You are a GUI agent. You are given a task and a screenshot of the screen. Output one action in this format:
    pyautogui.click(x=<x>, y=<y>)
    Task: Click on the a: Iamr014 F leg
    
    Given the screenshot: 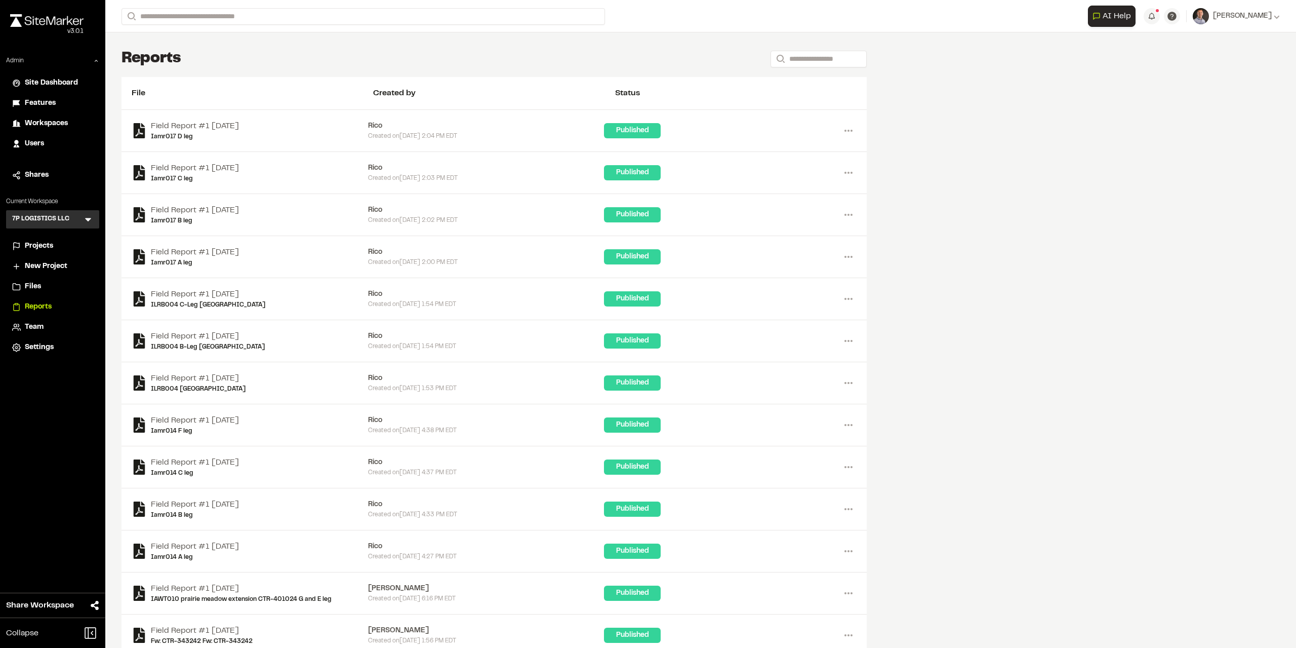 What is the action you would take?
    pyautogui.click(x=195, y=431)
    